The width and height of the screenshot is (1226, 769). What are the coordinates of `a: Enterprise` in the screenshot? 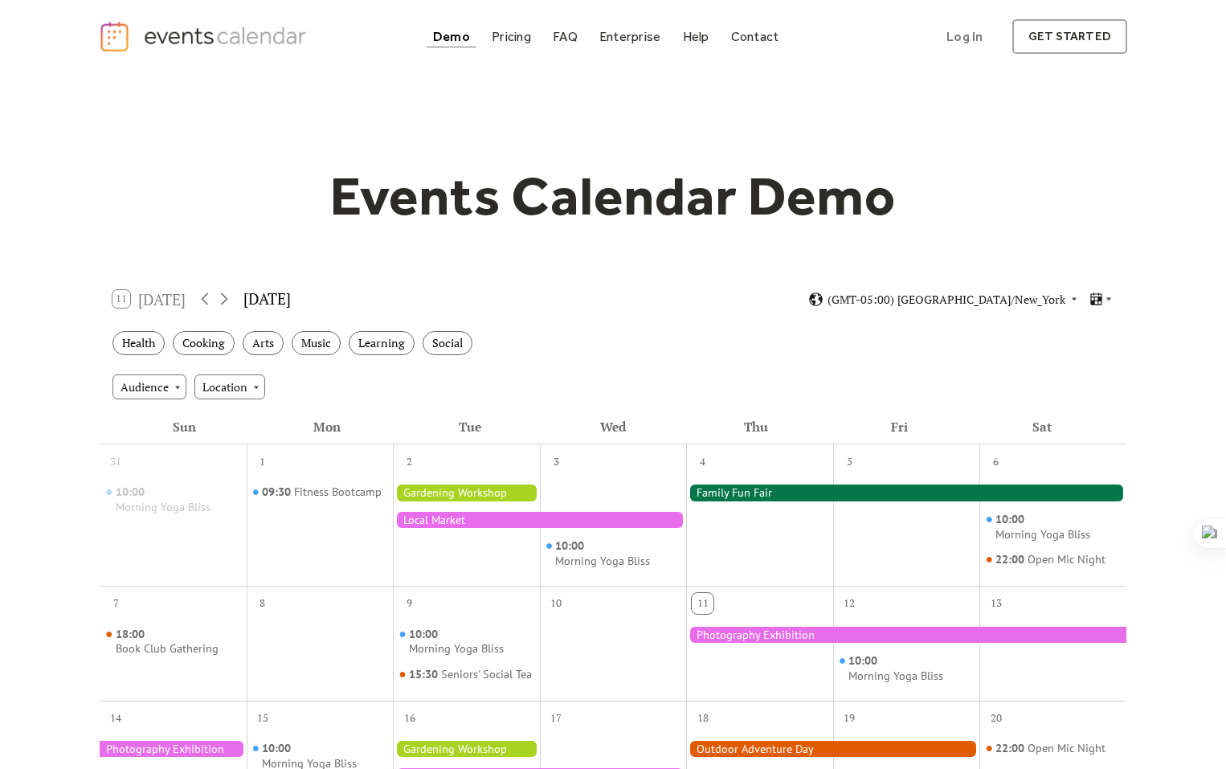 It's located at (630, 36).